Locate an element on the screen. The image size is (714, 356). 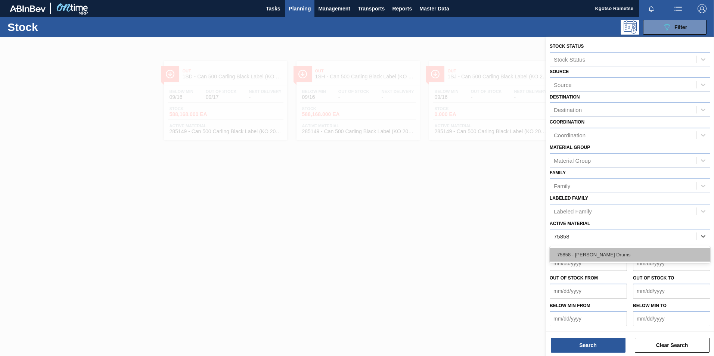
img: Logout is located at coordinates (702, 9).